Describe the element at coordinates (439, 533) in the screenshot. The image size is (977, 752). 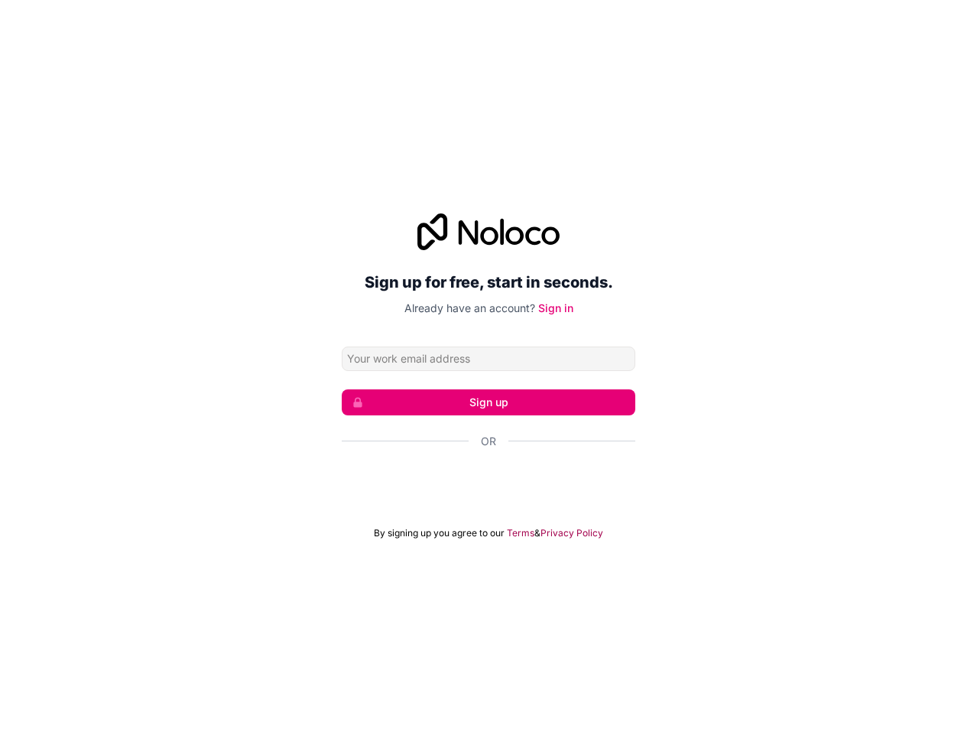
I see `span: By signing up you agree to our` at that location.